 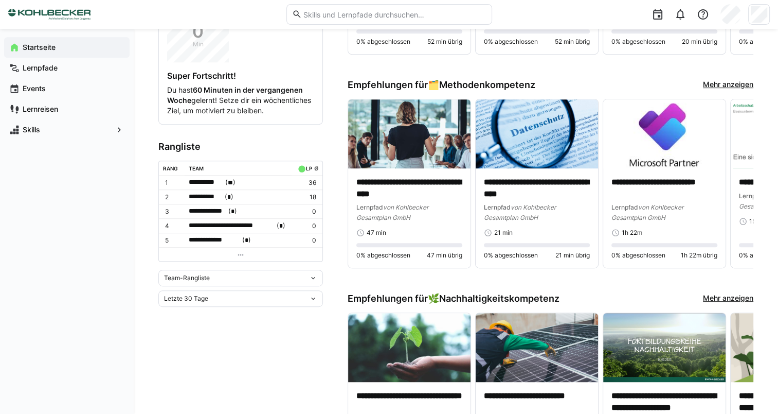 I want to click on p: 36, so click(x=306, y=183).